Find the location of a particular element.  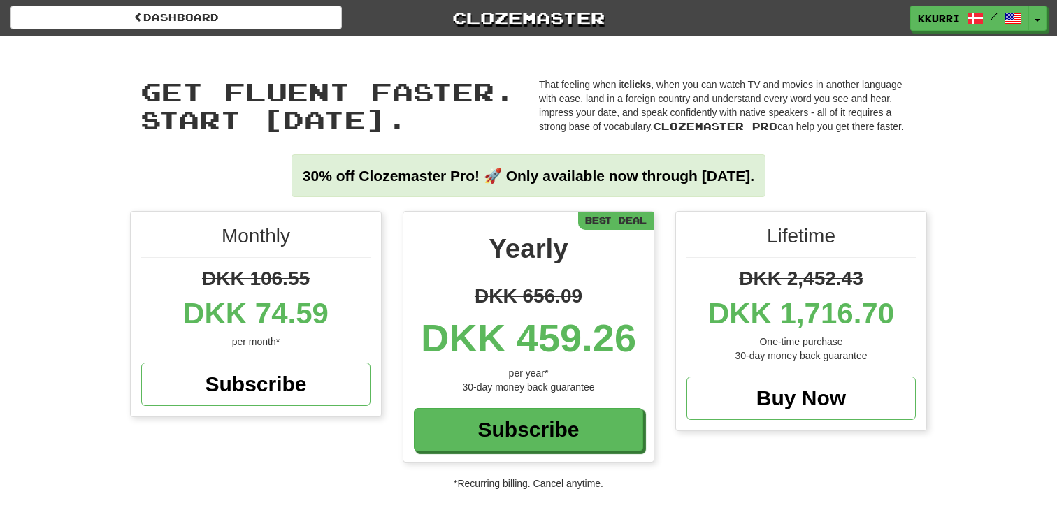

a: Buy Now is located at coordinates (801, 399).